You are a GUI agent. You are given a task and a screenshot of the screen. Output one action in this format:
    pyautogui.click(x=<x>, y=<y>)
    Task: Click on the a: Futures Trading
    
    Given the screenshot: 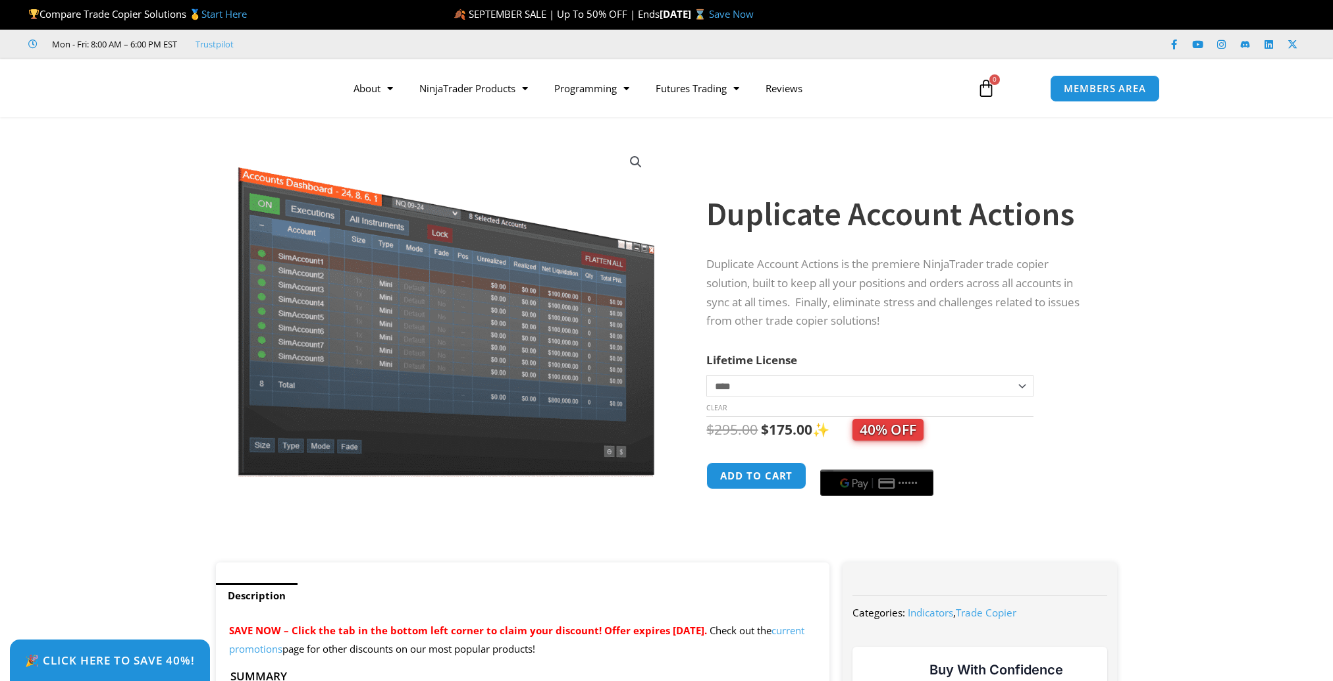 What is the action you would take?
    pyautogui.click(x=697, y=88)
    